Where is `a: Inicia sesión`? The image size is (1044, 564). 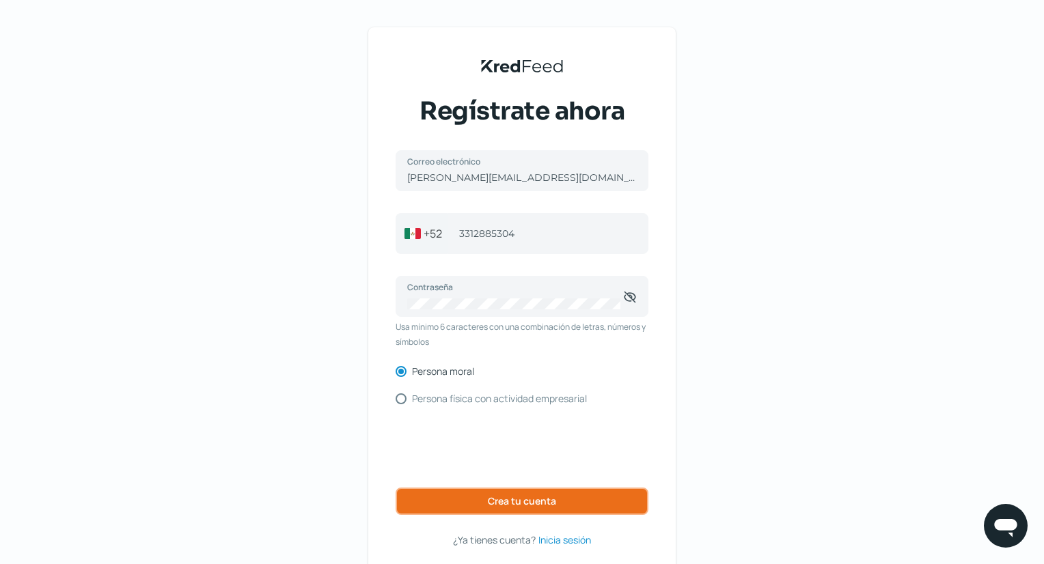 a: Inicia sesión is located at coordinates (564, 540).